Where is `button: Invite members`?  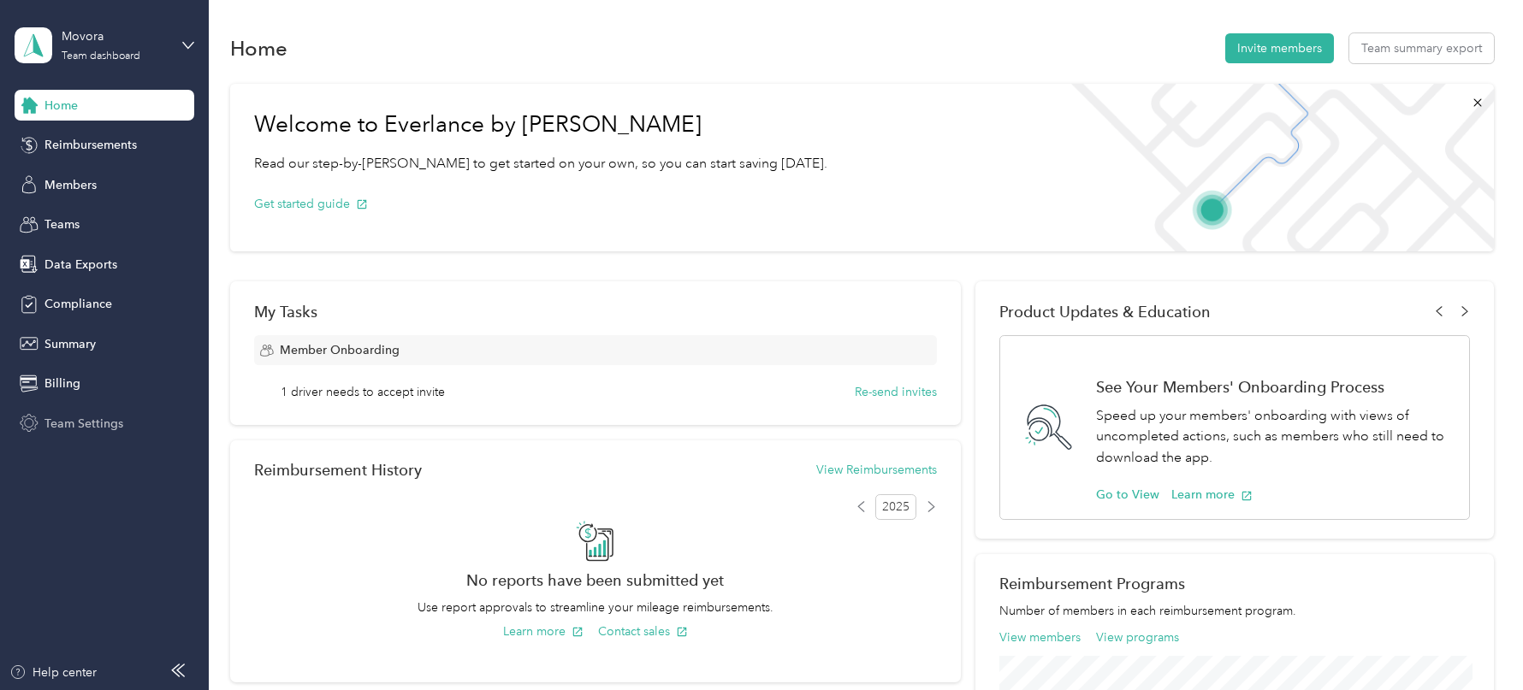 button: Invite members is located at coordinates (1279, 48).